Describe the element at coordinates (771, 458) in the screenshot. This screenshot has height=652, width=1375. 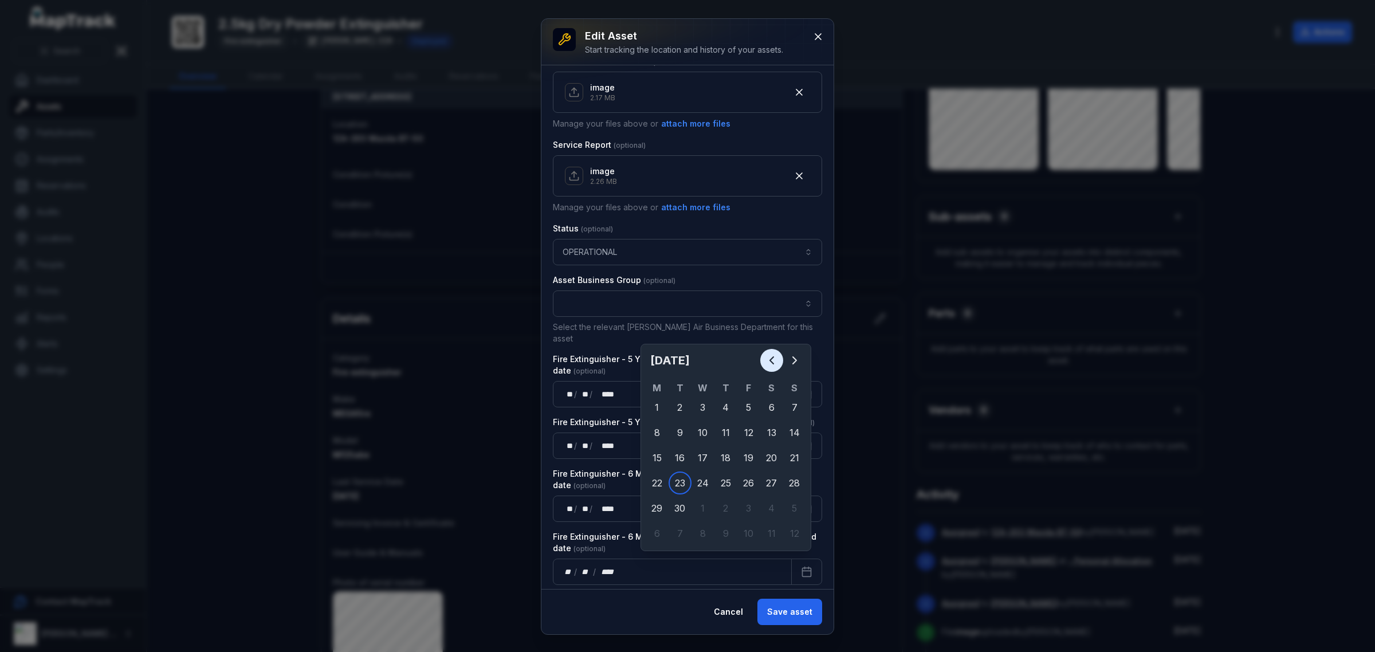
I see `div: 20` at that location.